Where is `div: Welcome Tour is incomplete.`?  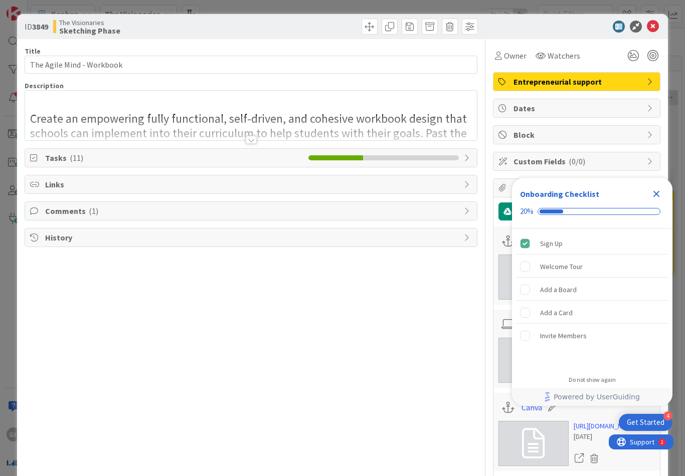
div: Welcome Tour is incomplete. is located at coordinates (592, 267).